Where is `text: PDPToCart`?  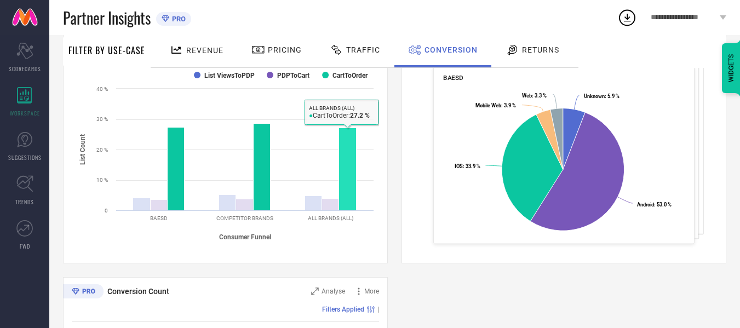
text: PDPToCart is located at coordinates (293, 76).